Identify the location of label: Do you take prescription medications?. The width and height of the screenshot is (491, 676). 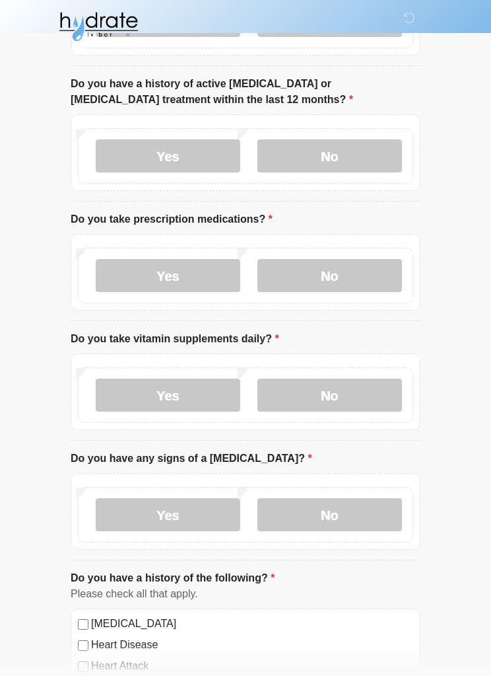
(172, 219).